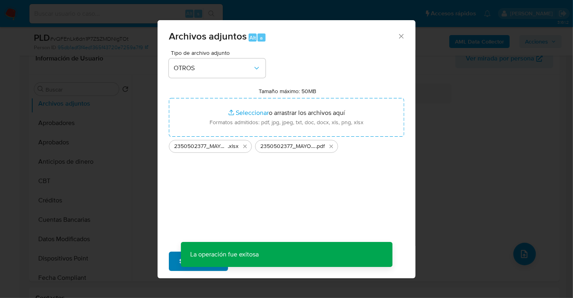 The image size is (573, 298). What do you see at coordinates (401, 36) in the screenshot?
I see `button: Cerrar` at bounding box center [401, 36].